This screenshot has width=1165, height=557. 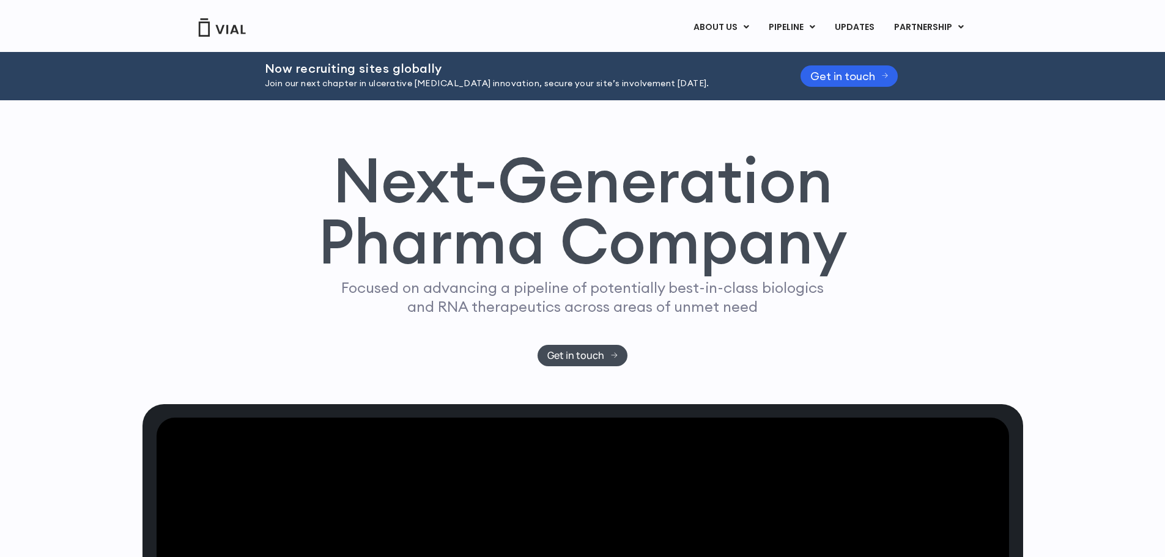 What do you see at coordinates (517, 68) in the screenshot?
I see `h2: Now recruiting sites globally` at bounding box center [517, 68].